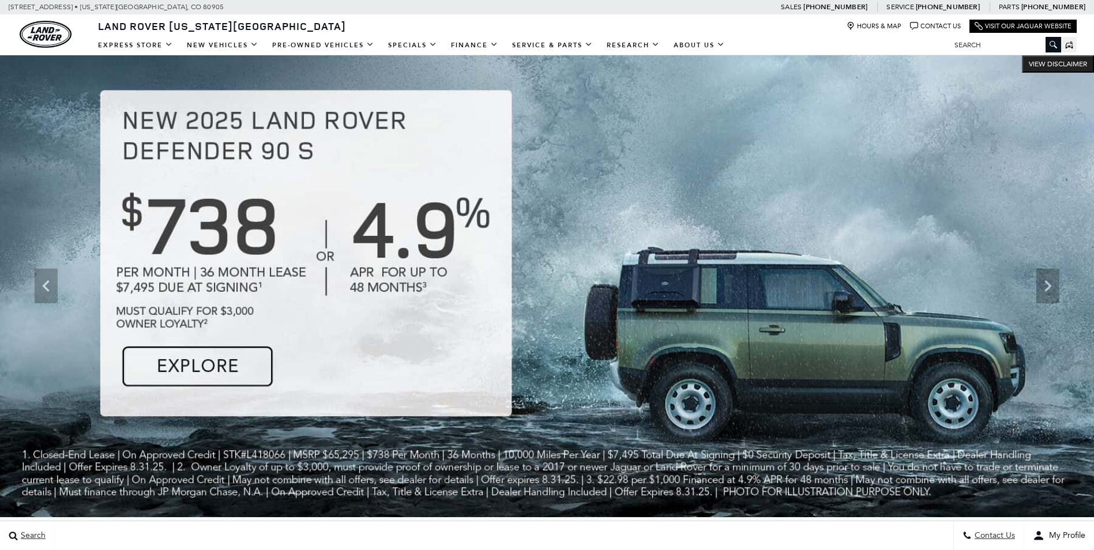 The width and height of the screenshot is (1094, 550). I want to click on a: EXPRESS STORE, so click(135, 45).